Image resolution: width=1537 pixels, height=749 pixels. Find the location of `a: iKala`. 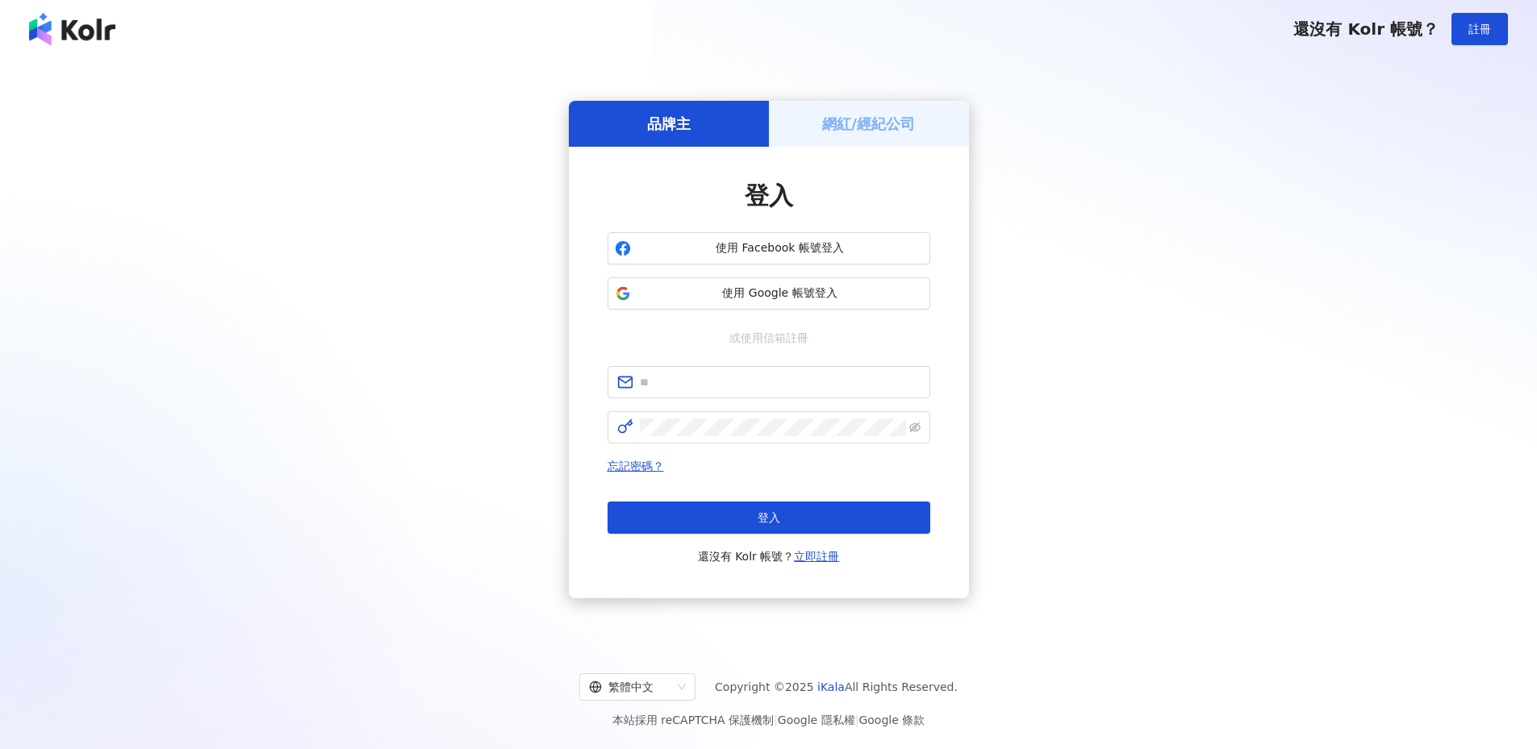

a: iKala is located at coordinates (831, 687).